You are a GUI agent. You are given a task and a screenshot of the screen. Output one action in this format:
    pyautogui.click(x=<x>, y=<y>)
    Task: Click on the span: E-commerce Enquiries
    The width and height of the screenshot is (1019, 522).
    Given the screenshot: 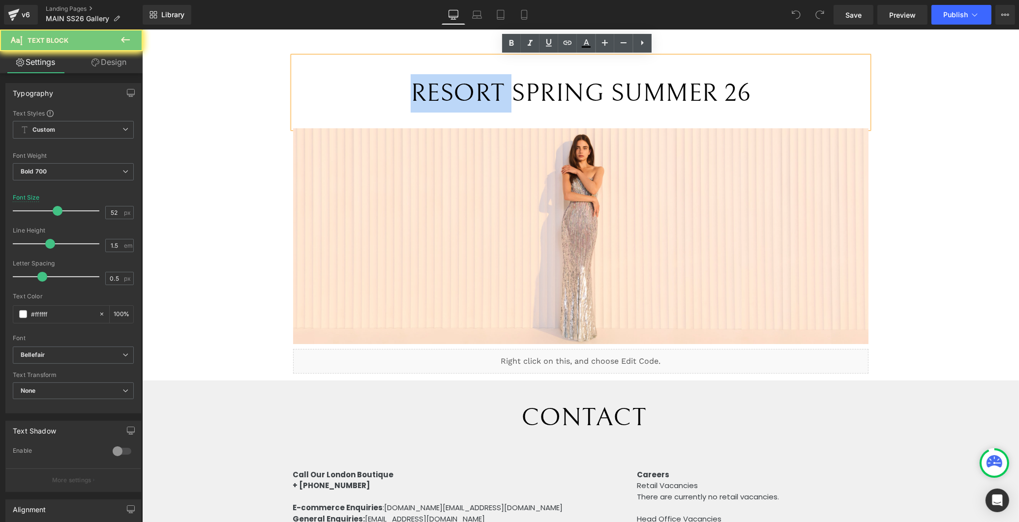 What is the action you would take?
    pyautogui.click(x=196, y=478)
    